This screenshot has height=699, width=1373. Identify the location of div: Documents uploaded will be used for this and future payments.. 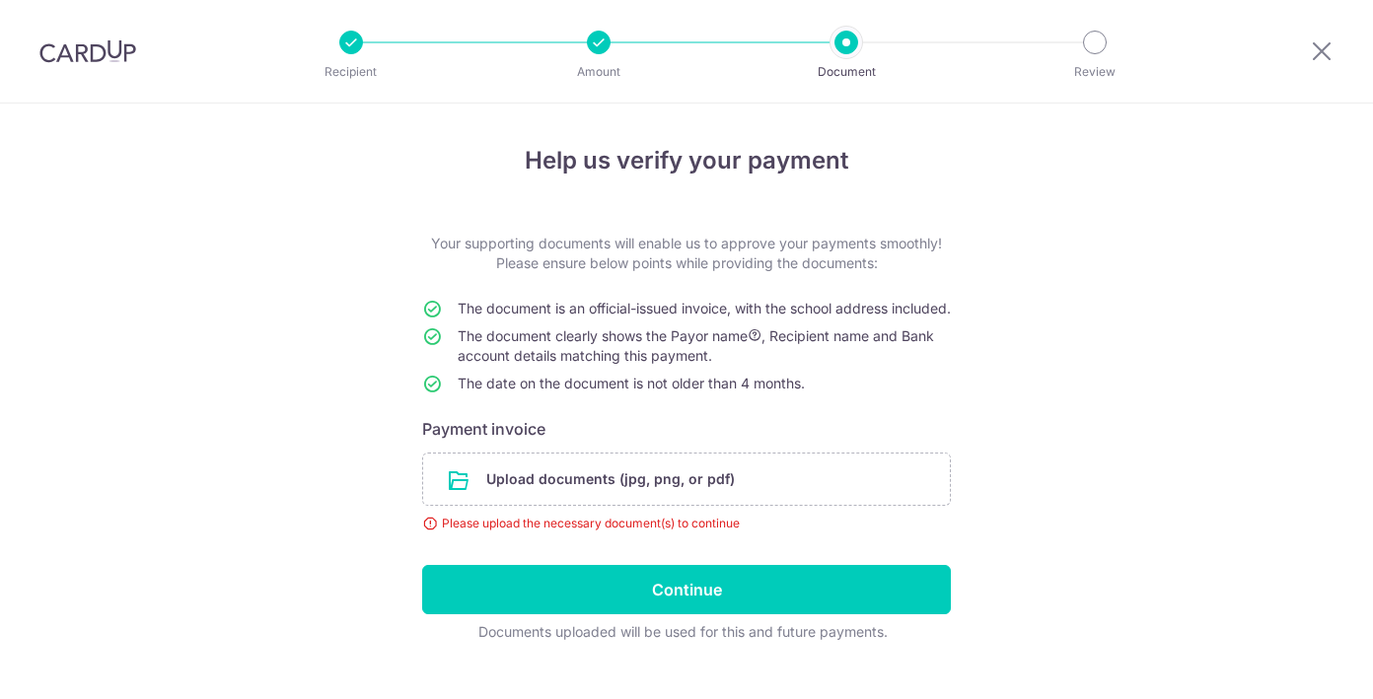
(682, 632).